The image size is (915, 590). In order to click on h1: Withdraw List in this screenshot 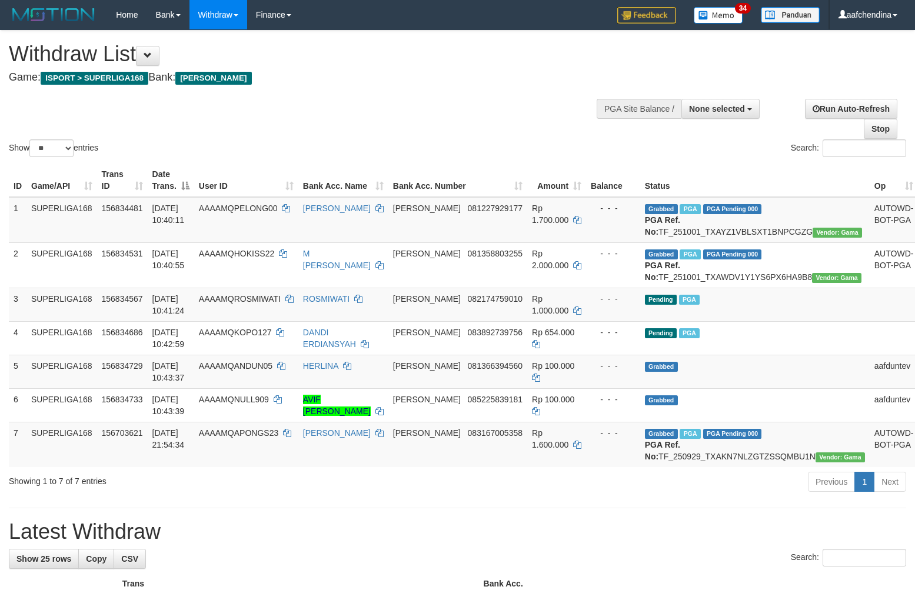, I will do `click(304, 54)`.